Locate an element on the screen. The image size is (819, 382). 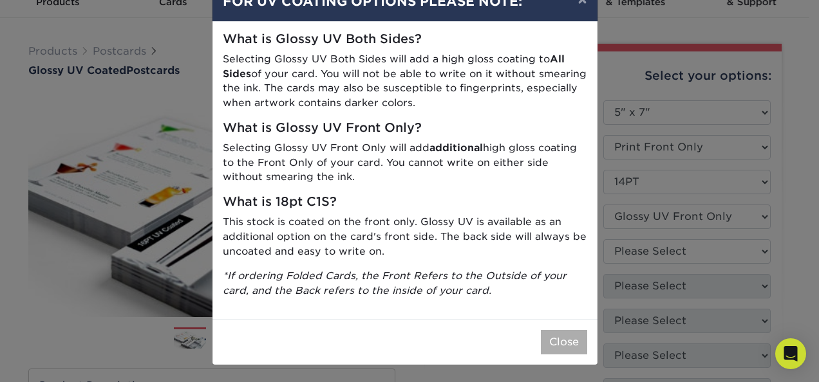
div: Open Intercom Messenger is located at coordinates (790, 354).